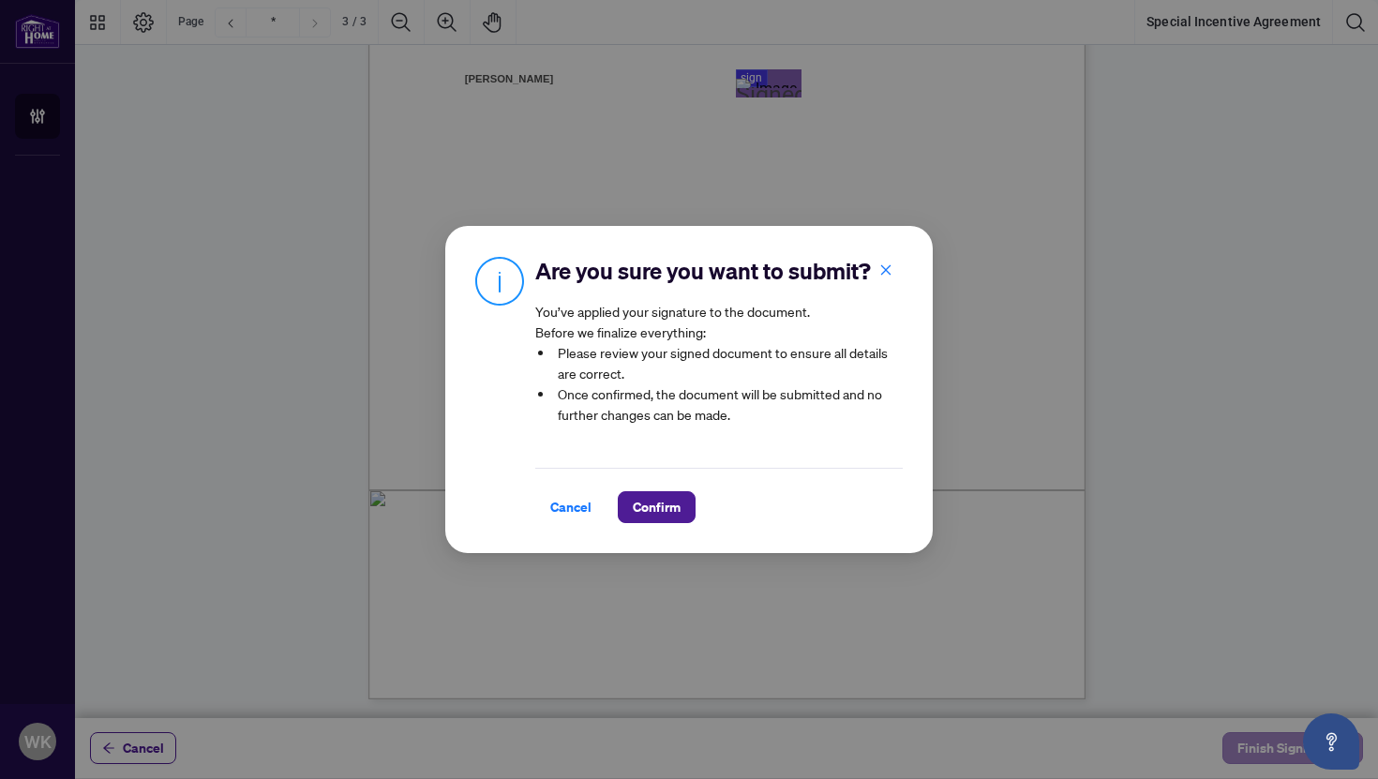 The width and height of the screenshot is (1378, 779). What do you see at coordinates (1331, 741) in the screenshot?
I see `button: Open asap` at bounding box center [1331, 741].